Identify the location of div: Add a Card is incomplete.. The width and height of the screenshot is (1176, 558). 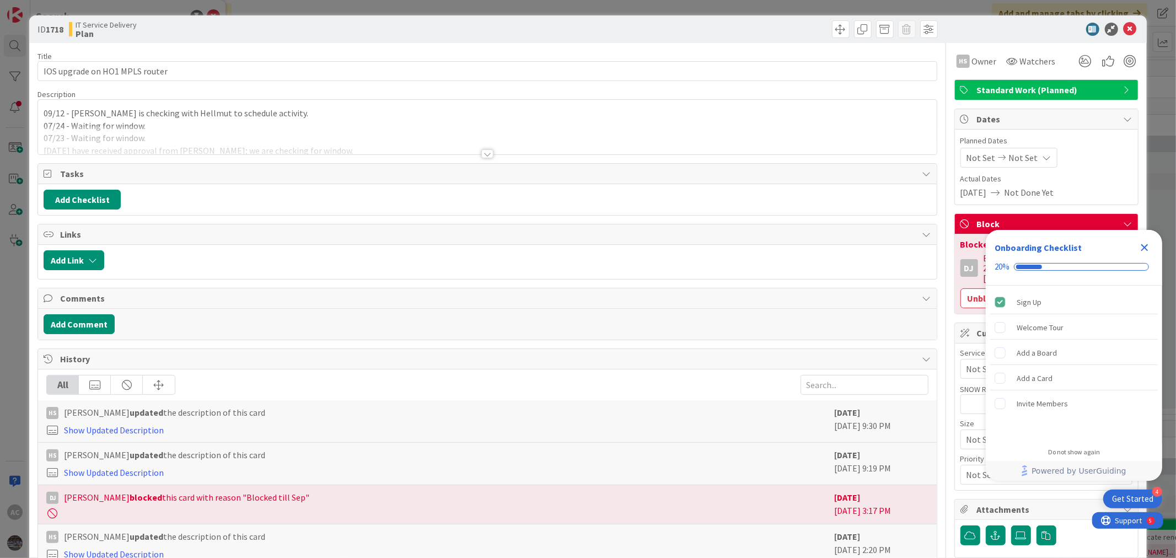
(1074, 378).